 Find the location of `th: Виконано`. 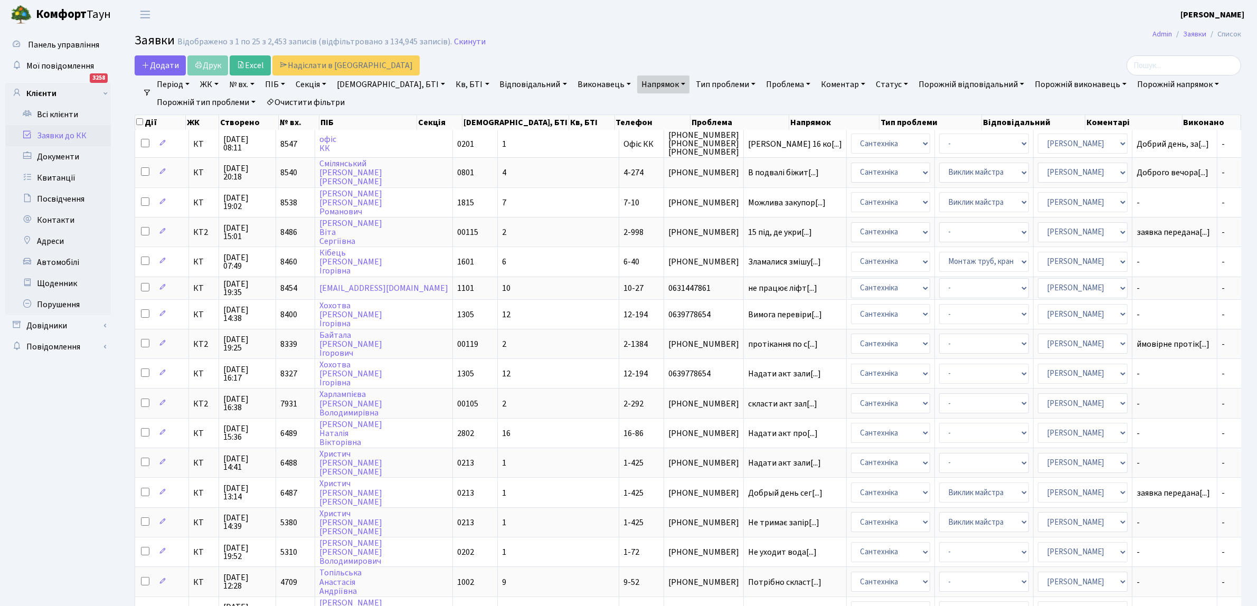

th: Виконано is located at coordinates (1213, 123).